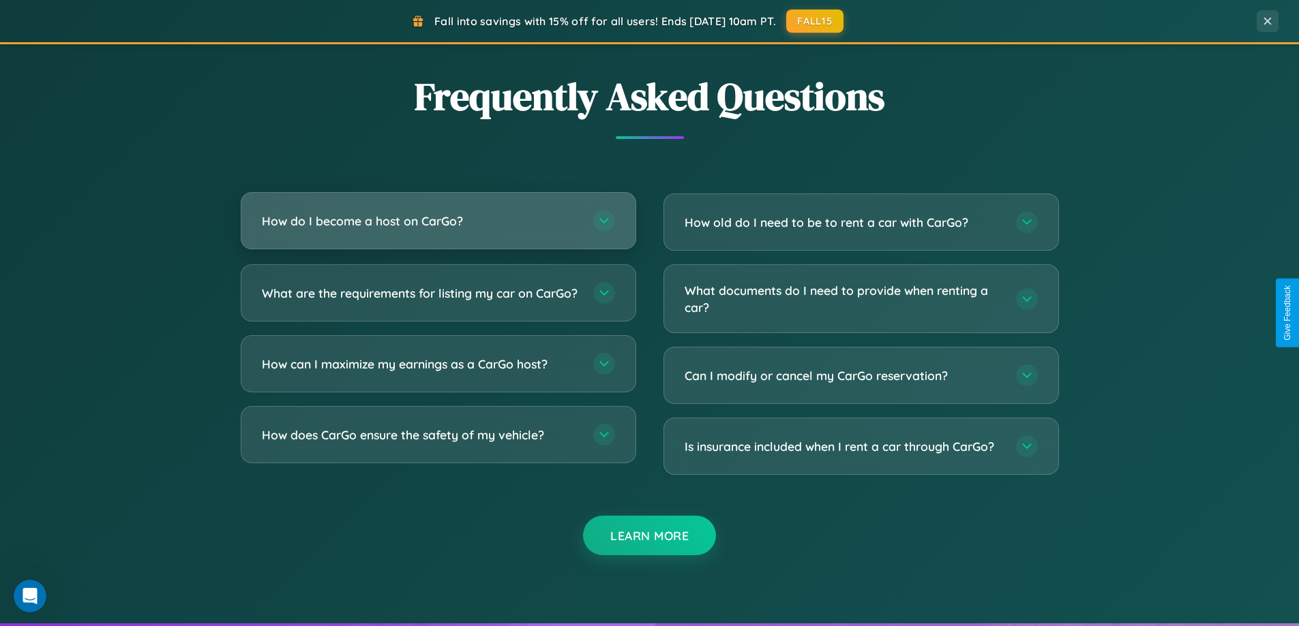 The image size is (1299, 626). What do you see at coordinates (649, 536) in the screenshot?
I see `button: Learn More` at bounding box center [649, 536].